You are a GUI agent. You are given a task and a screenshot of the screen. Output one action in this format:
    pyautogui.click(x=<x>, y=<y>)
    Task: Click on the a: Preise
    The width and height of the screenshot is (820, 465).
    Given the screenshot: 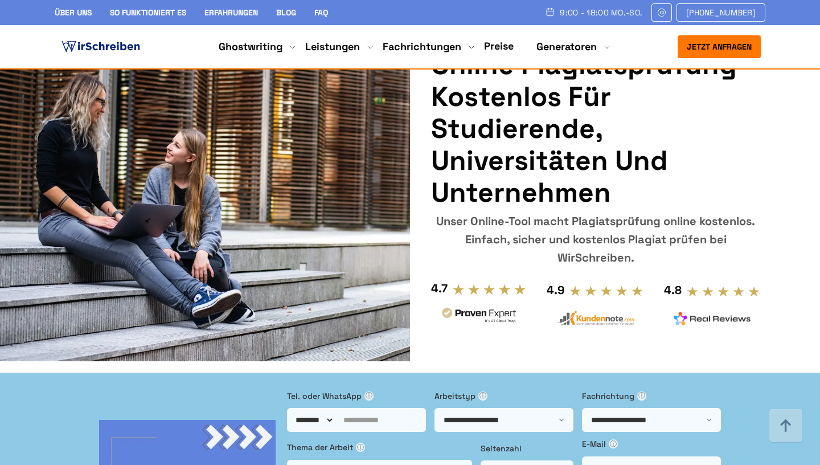 What is the action you would take?
    pyautogui.click(x=499, y=46)
    